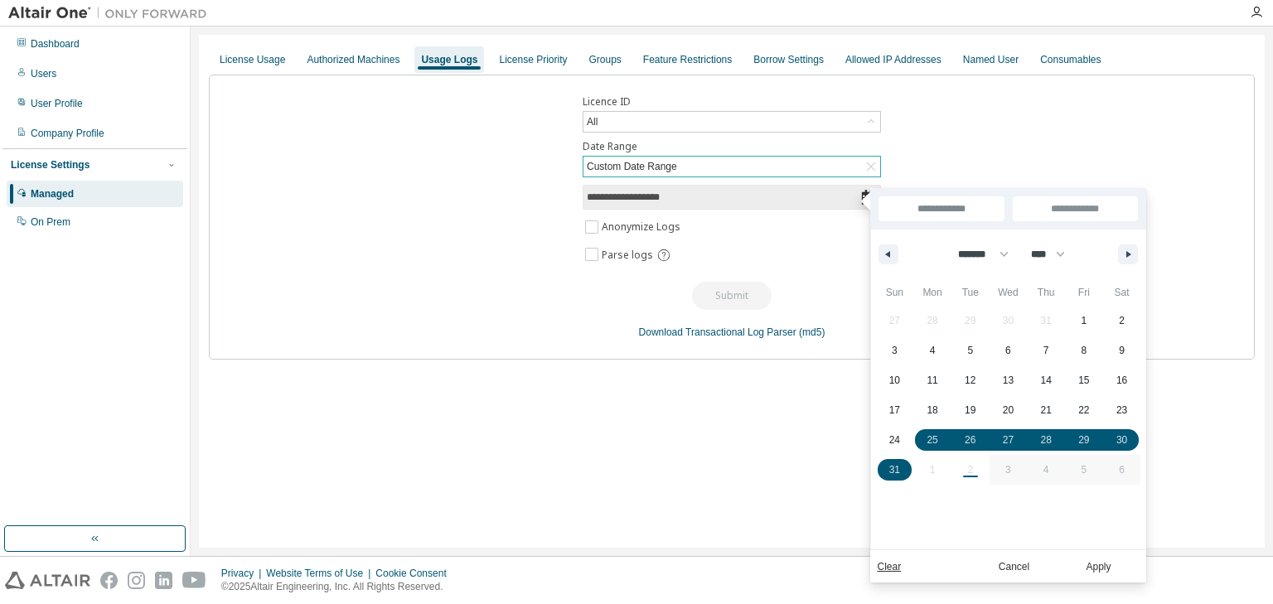 This screenshot has width=1273, height=604. What do you see at coordinates (43, 74) in the screenshot?
I see `div: Users` at bounding box center [43, 74].